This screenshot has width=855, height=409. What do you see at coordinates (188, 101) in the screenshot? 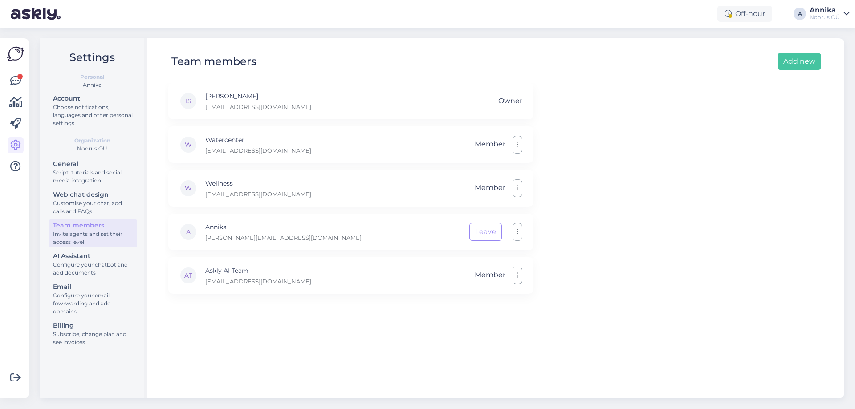
I see `div: IS` at bounding box center [188, 101].